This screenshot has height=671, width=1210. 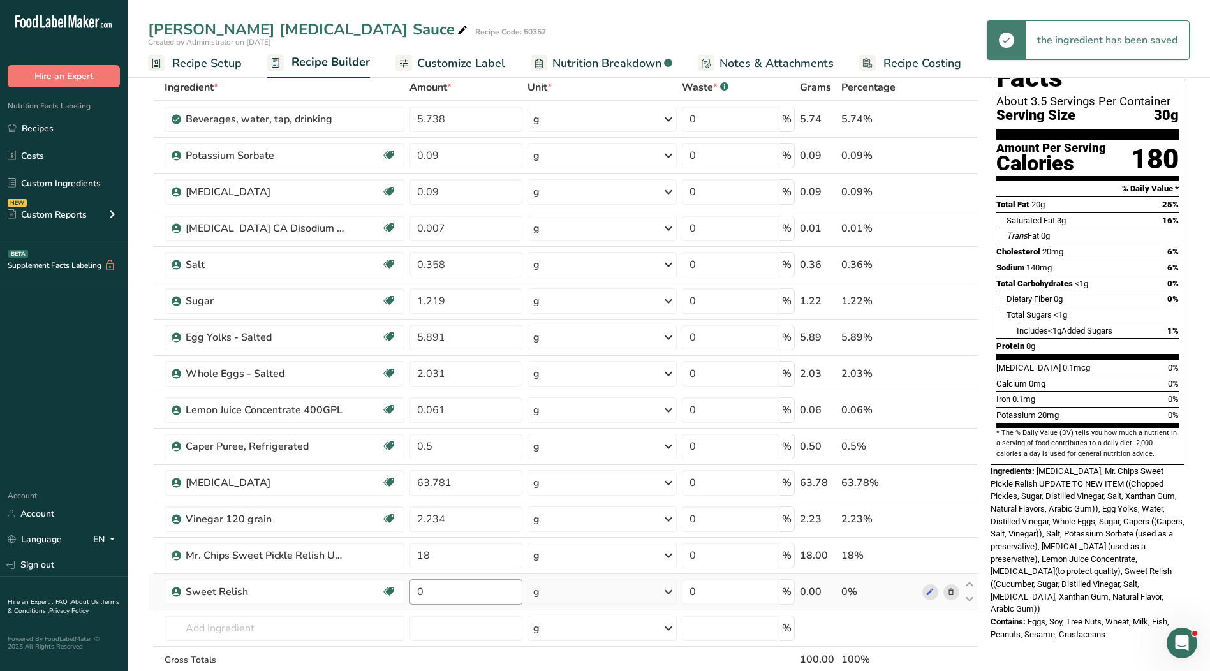 I want to click on div: Sugar, so click(x=265, y=301).